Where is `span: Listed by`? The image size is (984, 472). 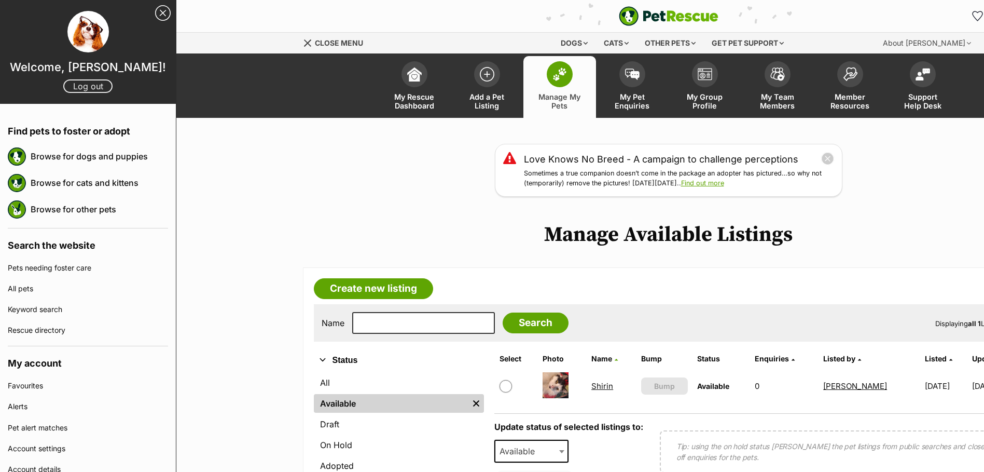
span: Listed by is located at coordinates (840, 358).